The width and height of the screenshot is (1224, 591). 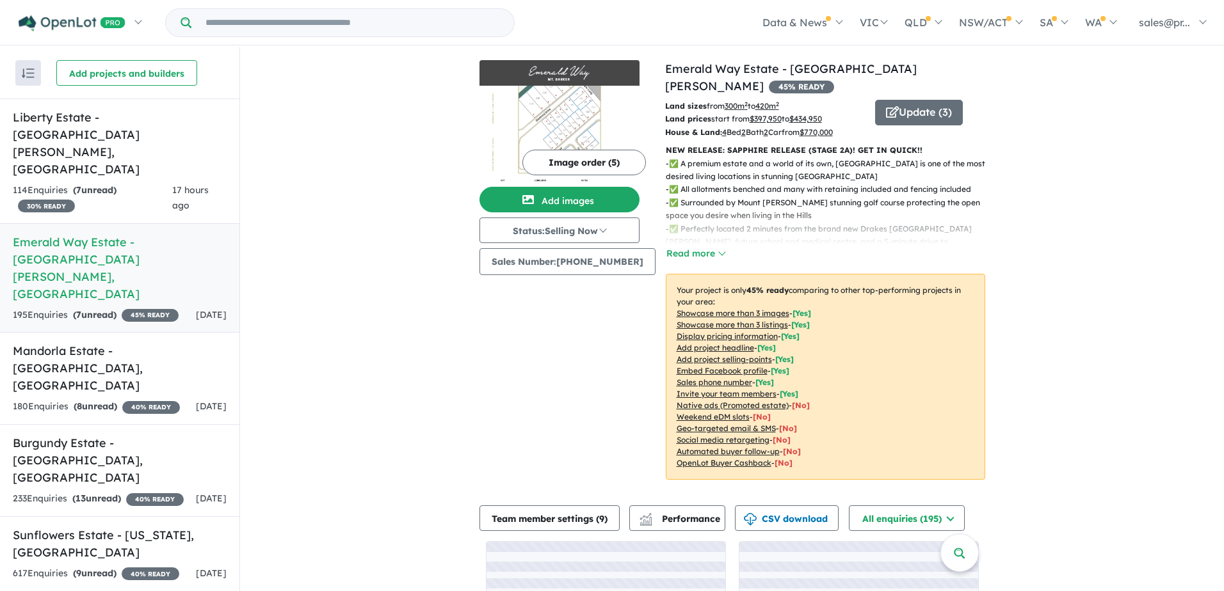 What do you see at coordinates (549, 519) in the screenshot?
I see `button: Team member settings (9)` at bounding box center [549, 519].